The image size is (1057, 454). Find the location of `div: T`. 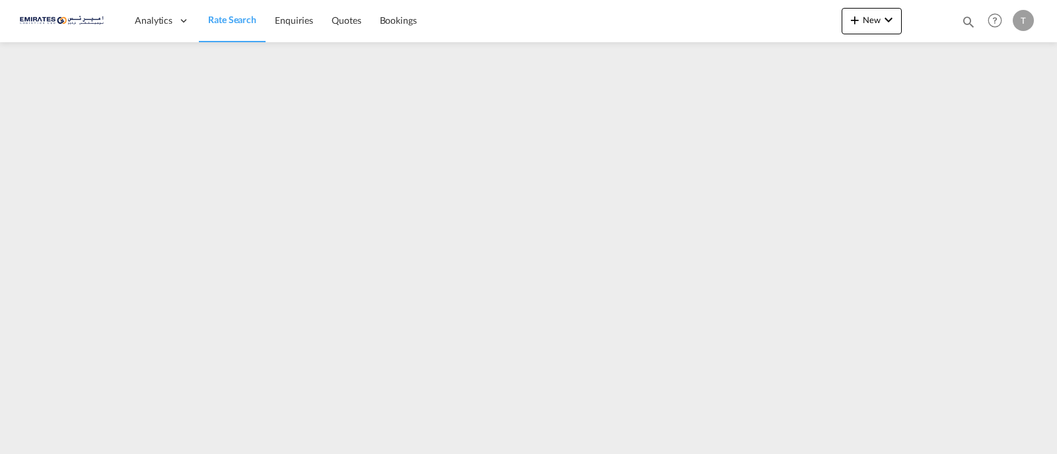

div: T is located at coordinates (1023, 20).